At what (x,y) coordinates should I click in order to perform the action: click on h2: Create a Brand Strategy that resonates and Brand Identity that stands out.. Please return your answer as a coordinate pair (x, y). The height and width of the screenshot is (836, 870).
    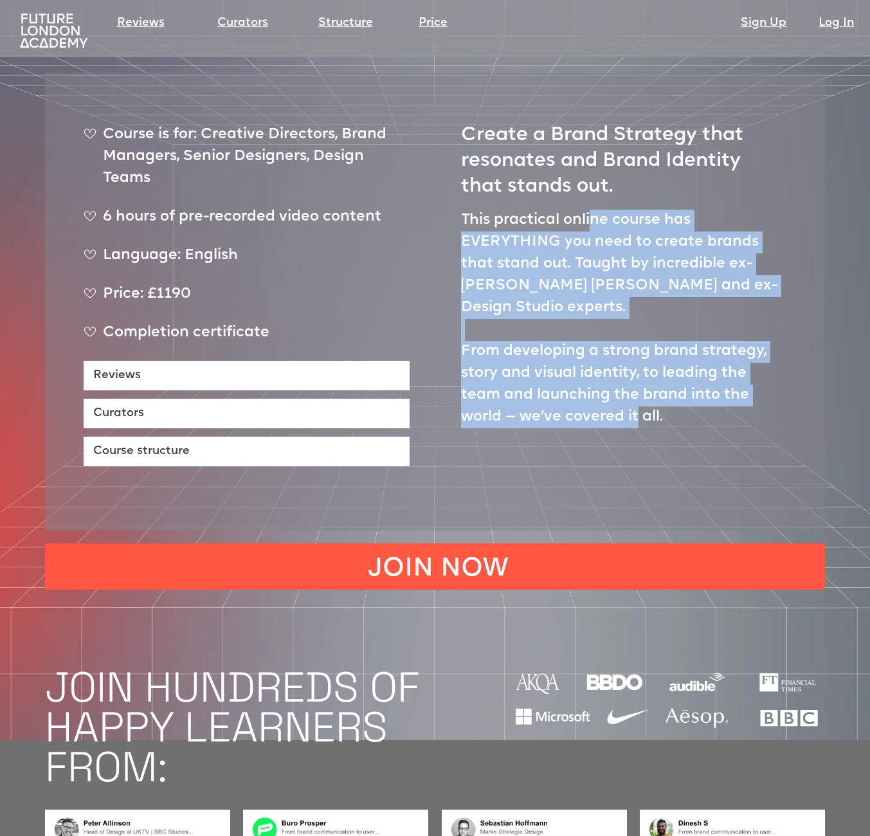
    Looking at the image, I should click on (624, 156).